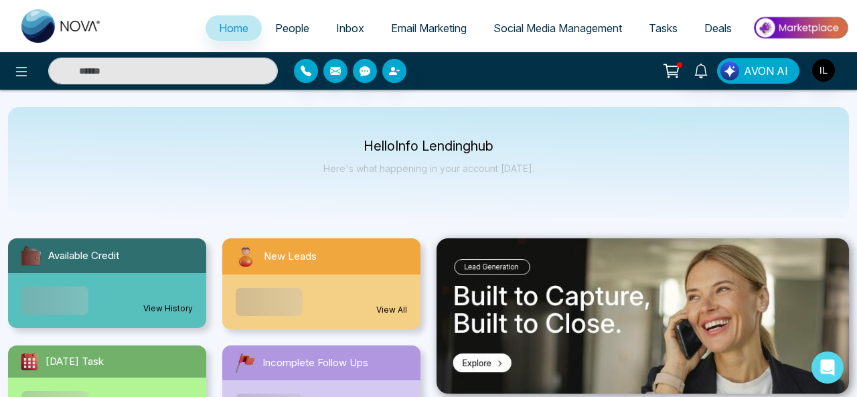 The image size is (857, 397). Describe the element at coordinates (758, 71) in the screenshot. I see `button: AVON AI` at that location.